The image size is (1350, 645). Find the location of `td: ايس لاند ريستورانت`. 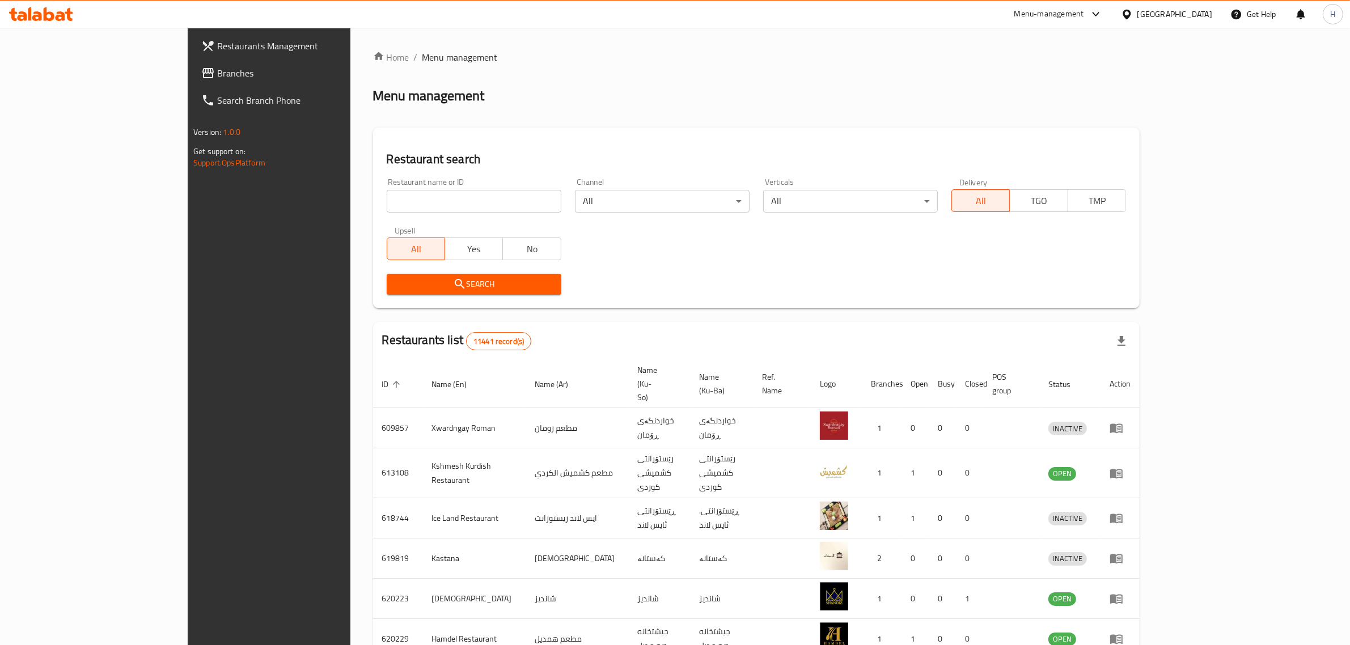

td: ايس لاند ريستورانت is located at coordinates (576, 518).